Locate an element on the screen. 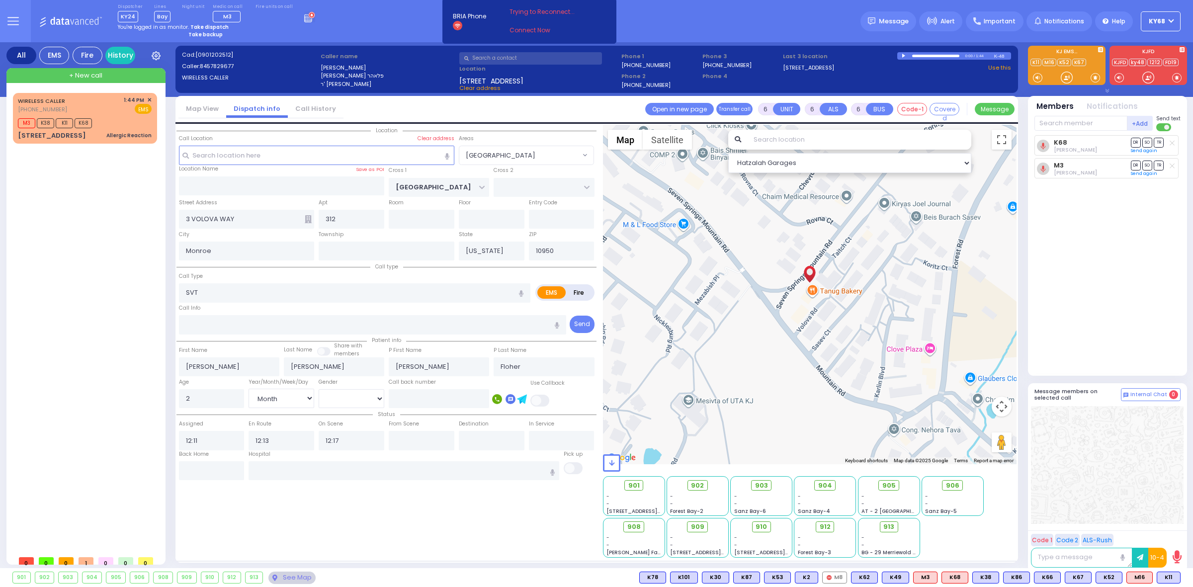  span: 901 is located at coordinates (634, 485).